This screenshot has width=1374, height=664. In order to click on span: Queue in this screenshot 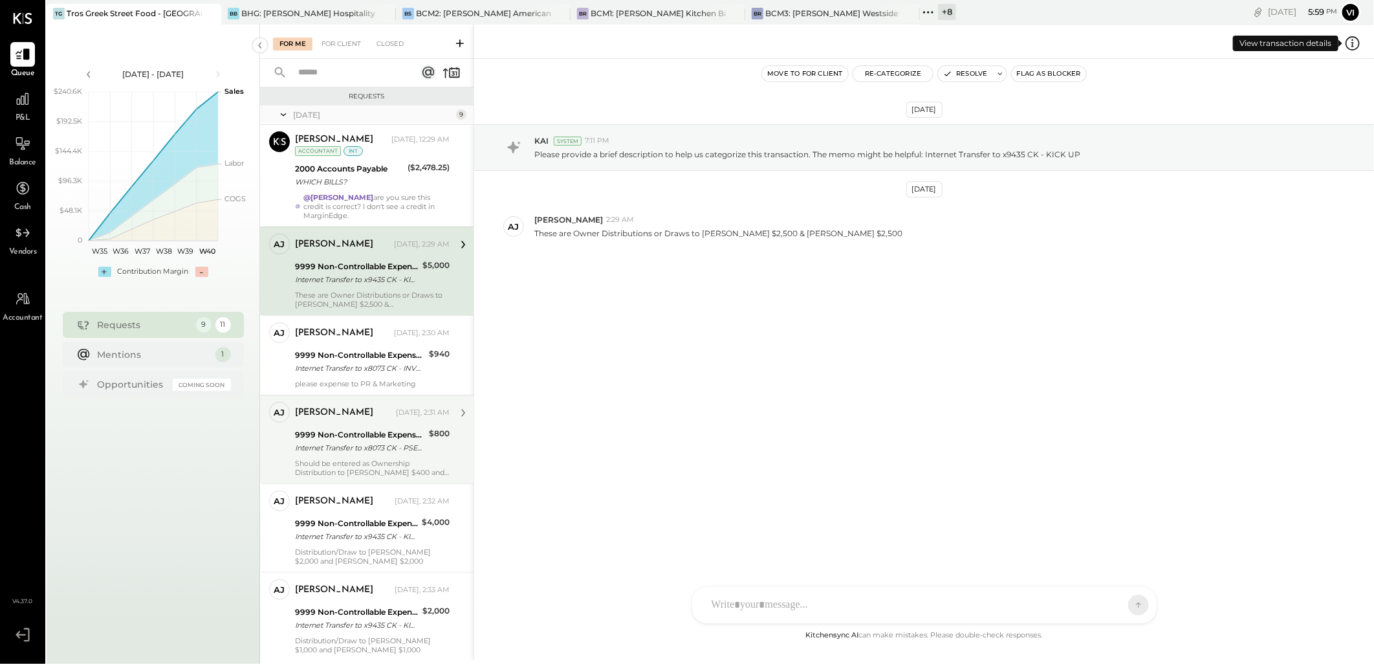, I will do `click(23, 74)`.